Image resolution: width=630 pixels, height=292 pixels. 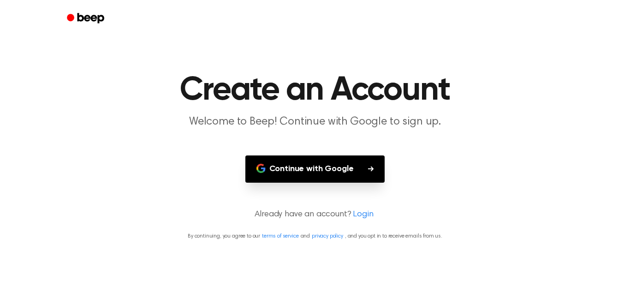 What do you see at coordinates (328, 236) in the screenshot?
I see `a: privacy policy` at bounding box center [328, 236].